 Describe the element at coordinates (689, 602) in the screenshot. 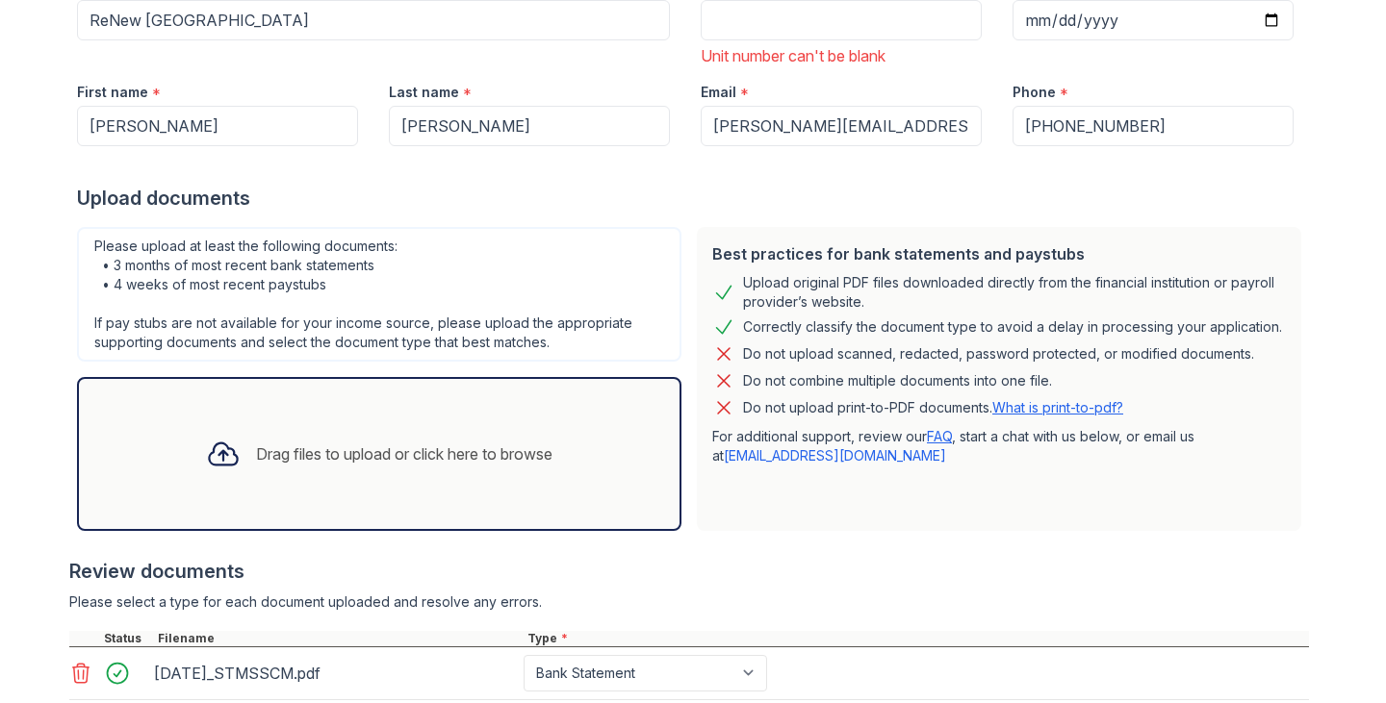

I see `div: Please select a type for each document uploaded and resolve any errors.` at that location.